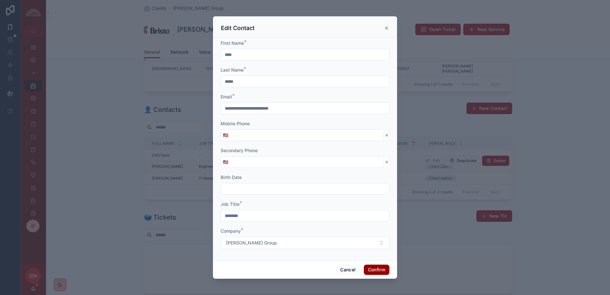 The image size is (610, 295). What do you see at coordinates (230, 204) in the screenshot?
I see `span: Job Title` at bounding box center [230, 204].